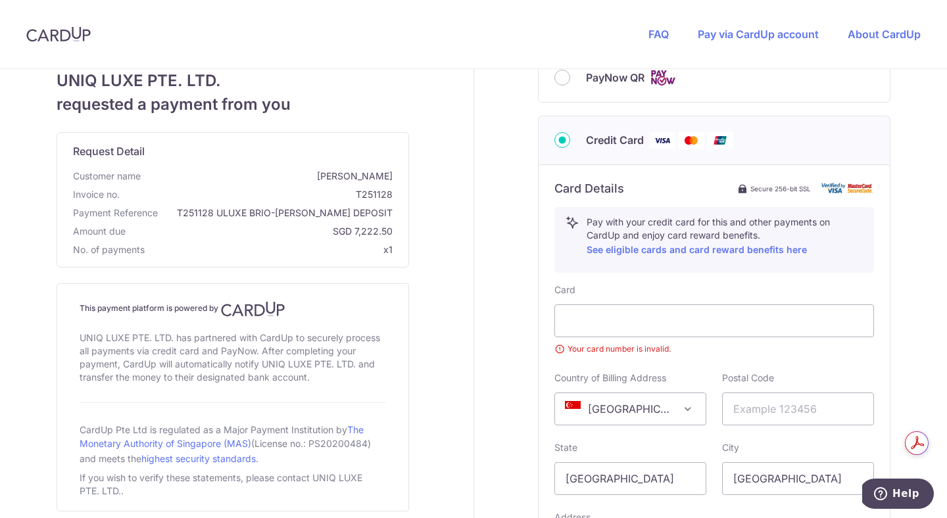 Image resolution: width=947 pixels, height=518 pixels. Describe the element at coordinates (884, 34) in the screenshot. I see `a: About CardUp` at that location.